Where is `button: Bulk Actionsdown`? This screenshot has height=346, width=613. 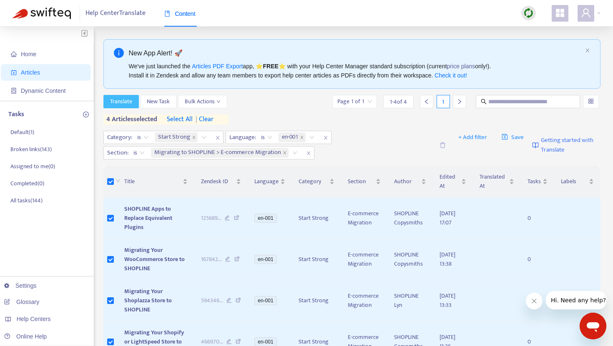
button: Bulk Actionsdown is located at coordinates (203, 102).